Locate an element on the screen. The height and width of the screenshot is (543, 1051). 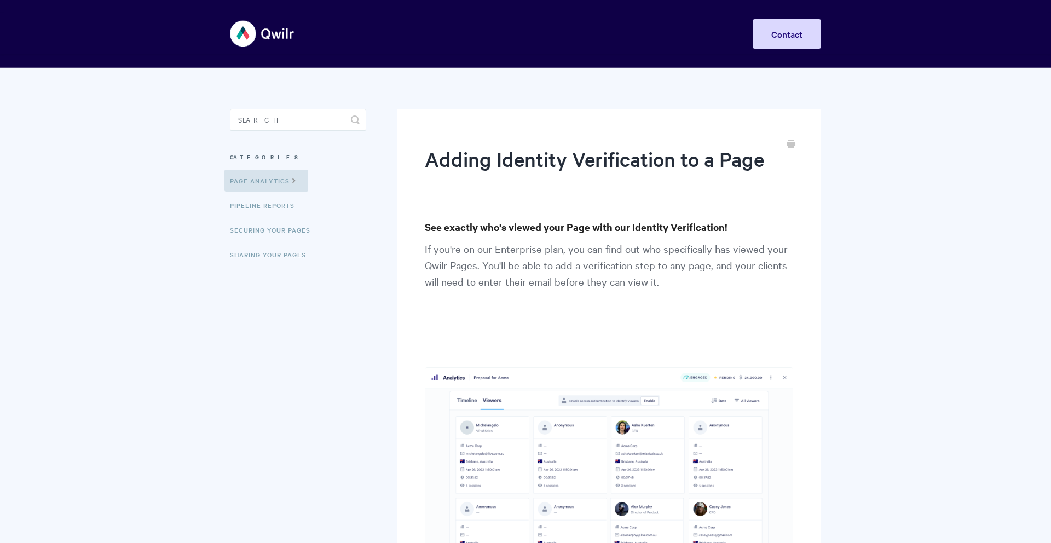
h3: Categories is located at coordinates (298, 157).